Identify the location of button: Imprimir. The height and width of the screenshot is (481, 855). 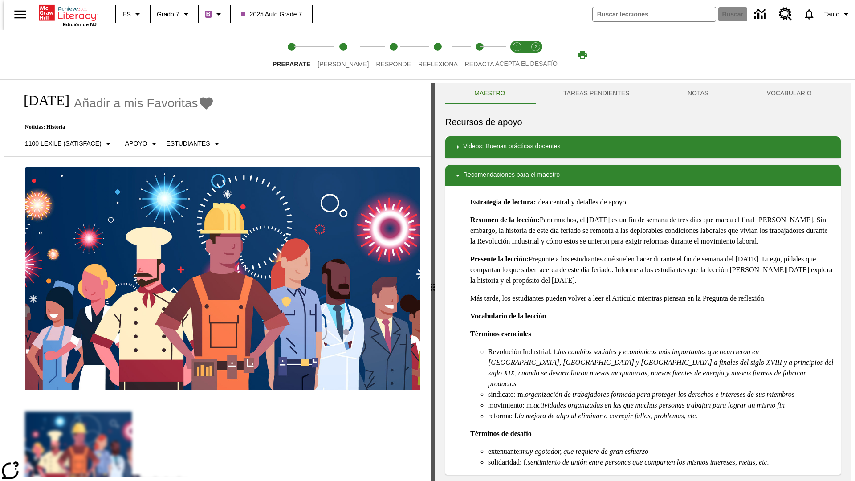
(583, 55).